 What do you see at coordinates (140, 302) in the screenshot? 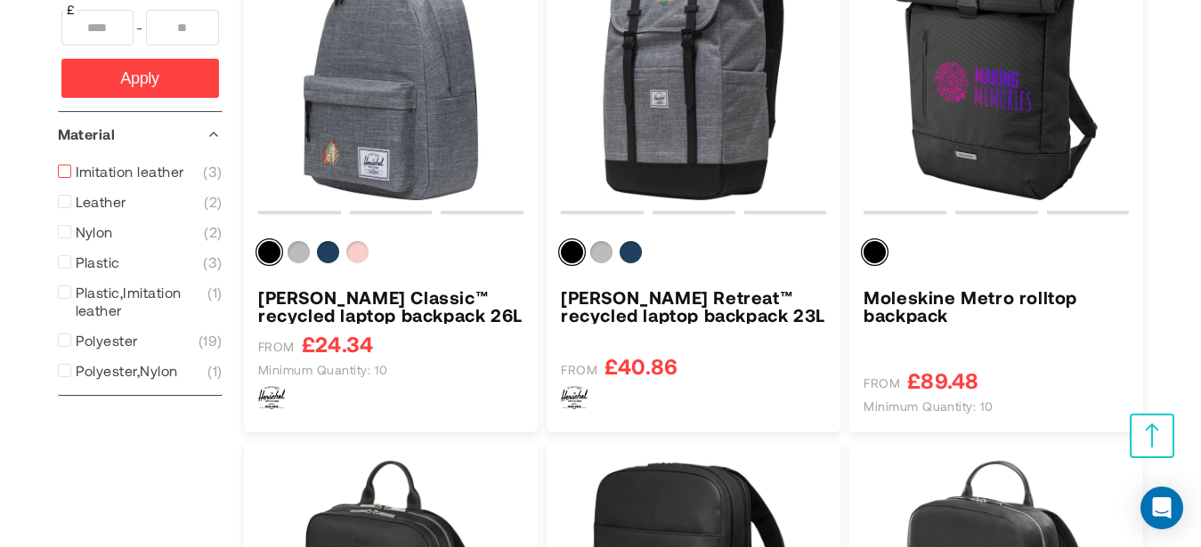
I see `a: Plastic,Imitation leather 1` at bounding box center [140, 302].